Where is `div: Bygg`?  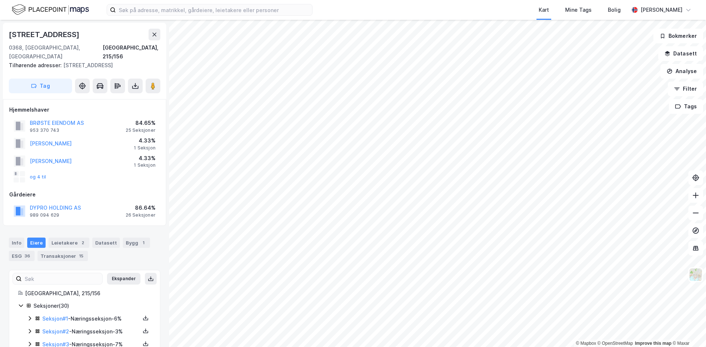 div: Bygg is located at coordinates (136, 243).